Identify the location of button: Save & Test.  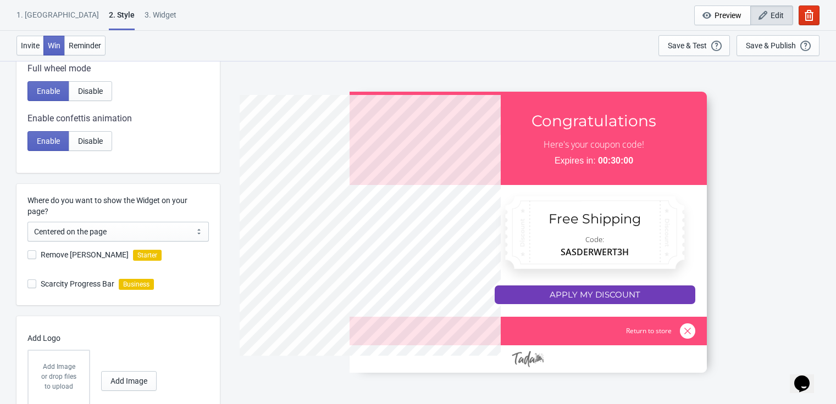
(694, 46).